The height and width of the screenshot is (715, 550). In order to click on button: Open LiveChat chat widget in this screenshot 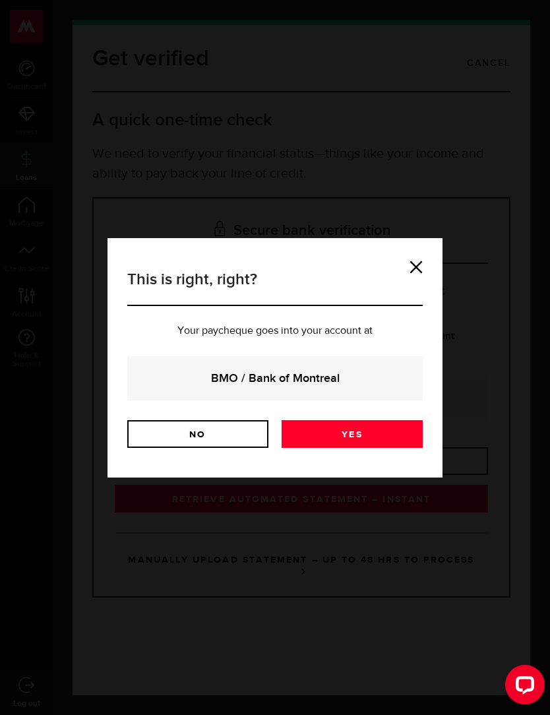, I will do `click(30, 25)`.